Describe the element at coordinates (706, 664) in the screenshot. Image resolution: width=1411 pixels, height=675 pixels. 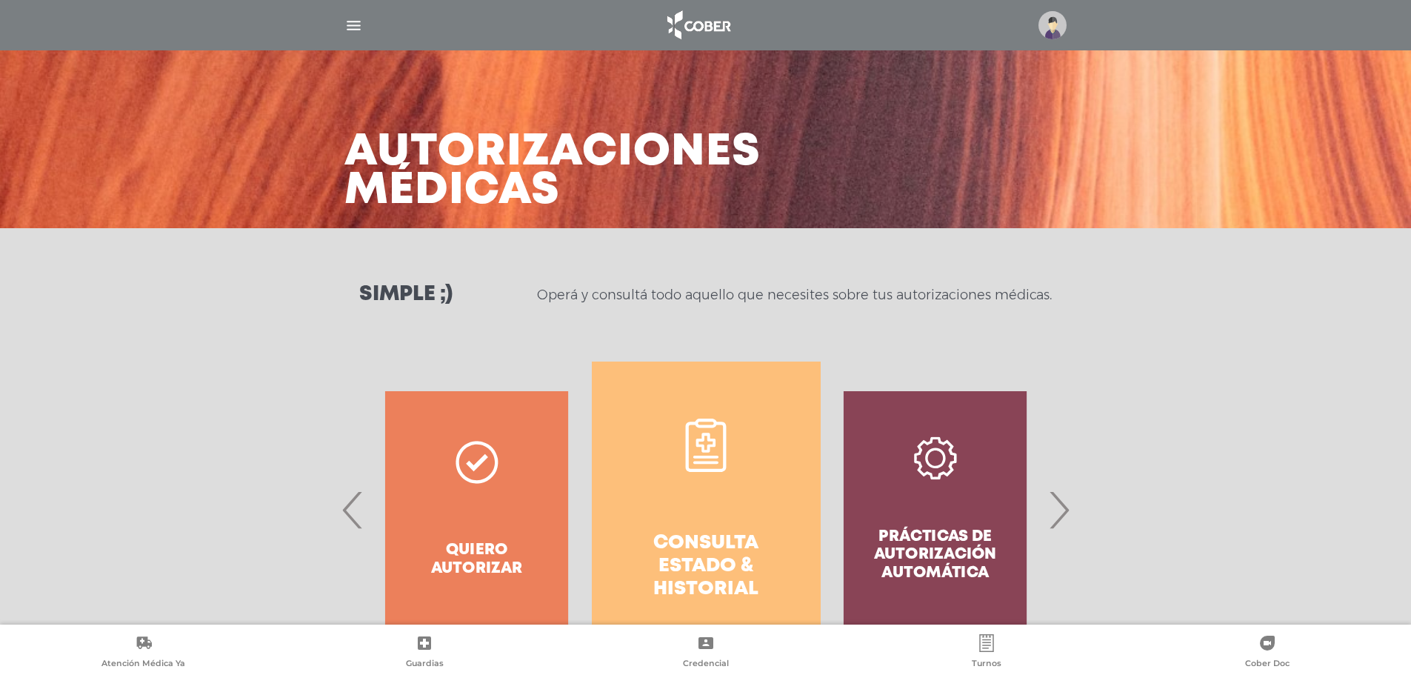
I see `span: Credencial` at that location.